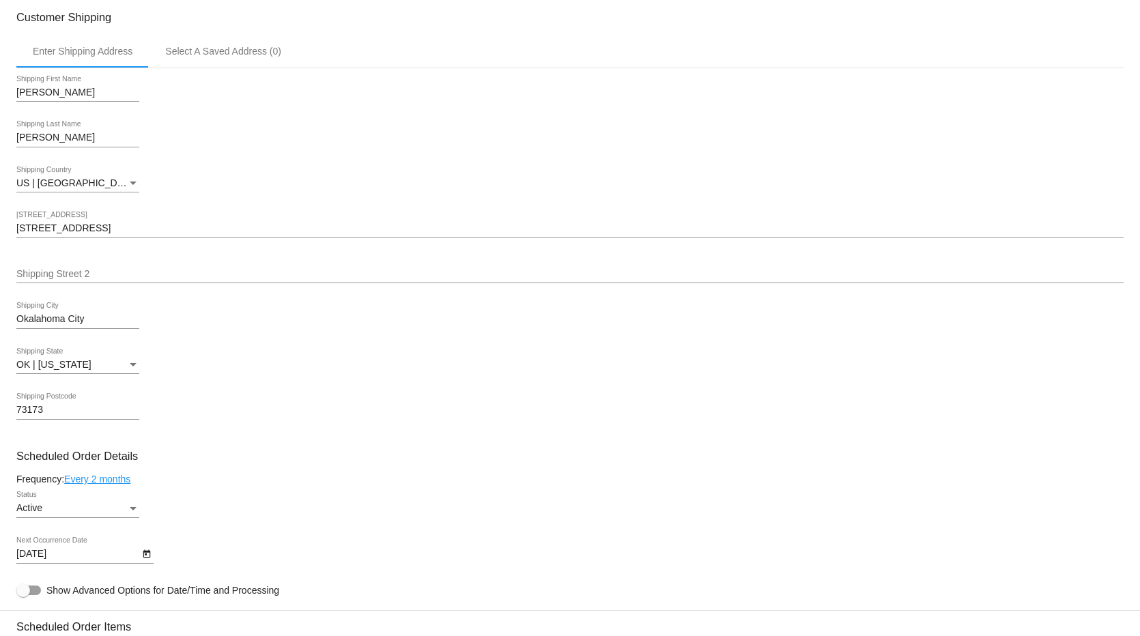 The height and width of the screenshot is (636, 1140). What do you see at coordinates (570, 17) in the screenshot?
I see `h3: Customer Shipping` at bounding box center [570, 17].